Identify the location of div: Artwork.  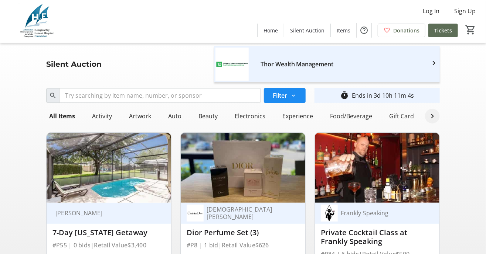
(140, 116).